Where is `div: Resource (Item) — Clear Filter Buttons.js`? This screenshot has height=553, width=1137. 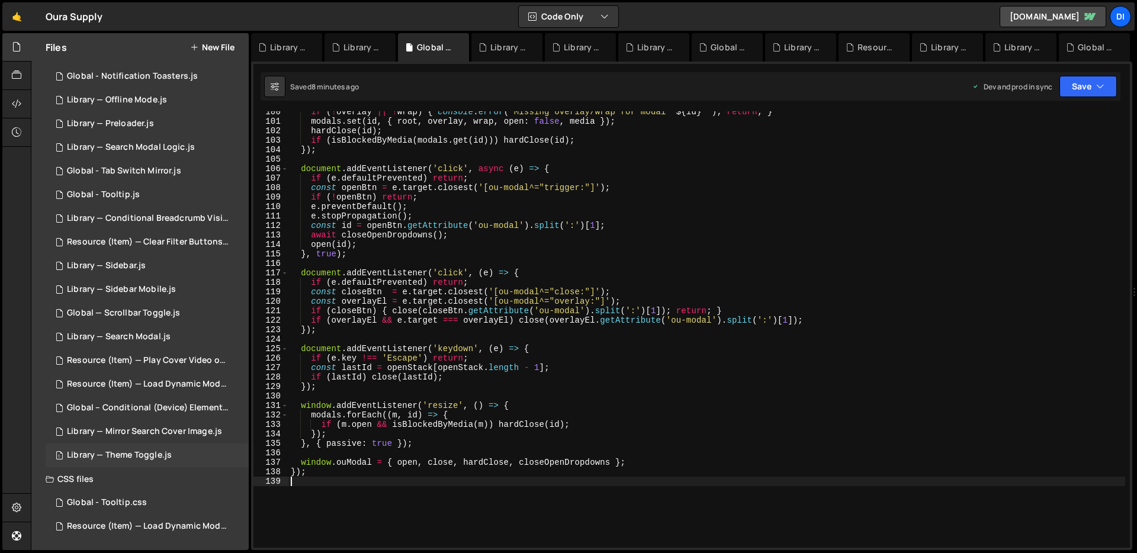
div: Resource (Item) — Clear Filter Buttons.js is located at coordinates (149, 242).